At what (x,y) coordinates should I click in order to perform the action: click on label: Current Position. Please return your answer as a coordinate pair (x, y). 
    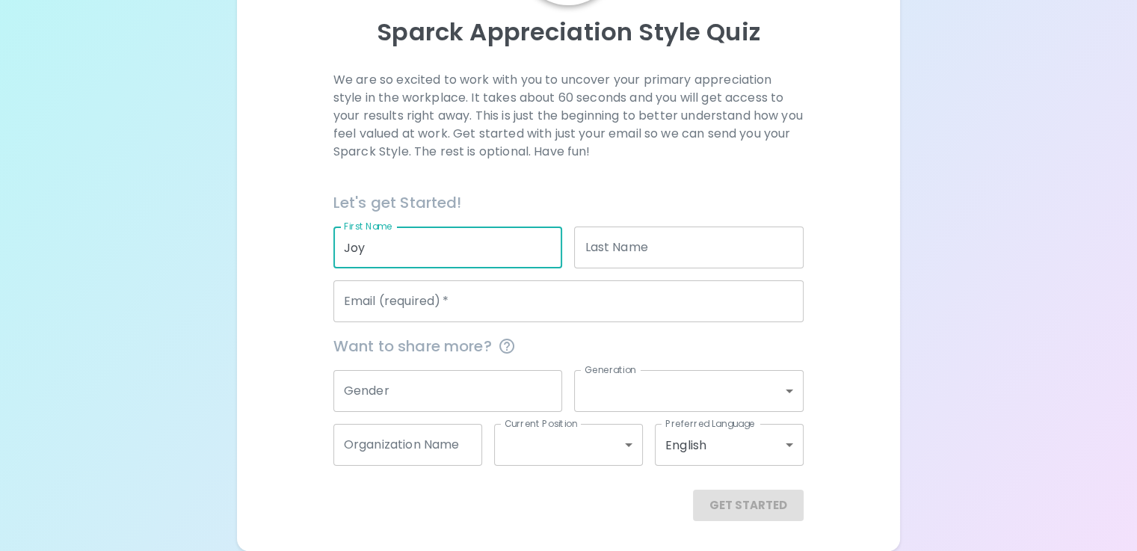
    Looking at the image, I should click on (541, 423).